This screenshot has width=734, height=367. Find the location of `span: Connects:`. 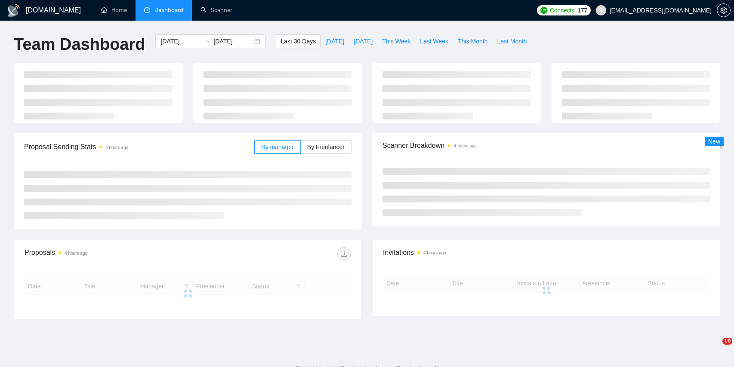

span: Connects: is located at coordinates (563, 10).